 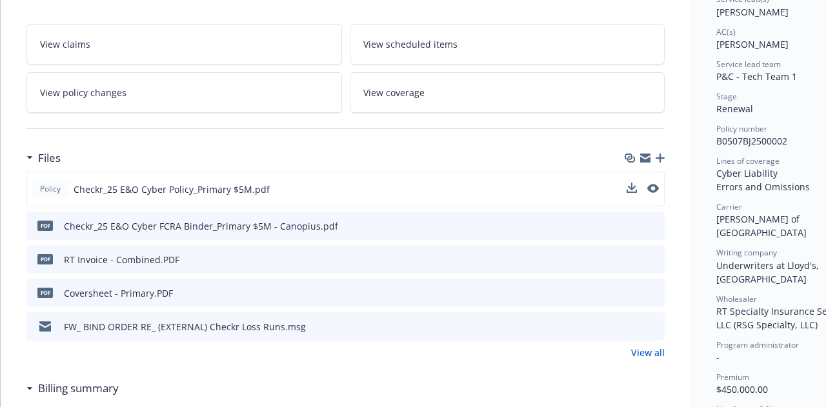 What do you see at coordinates (172, 189) in the screenshot?
I see `span: Checkr_25 E&O Cyber Policy_Primary $5M.pdf` at bounding box center [172, 189].